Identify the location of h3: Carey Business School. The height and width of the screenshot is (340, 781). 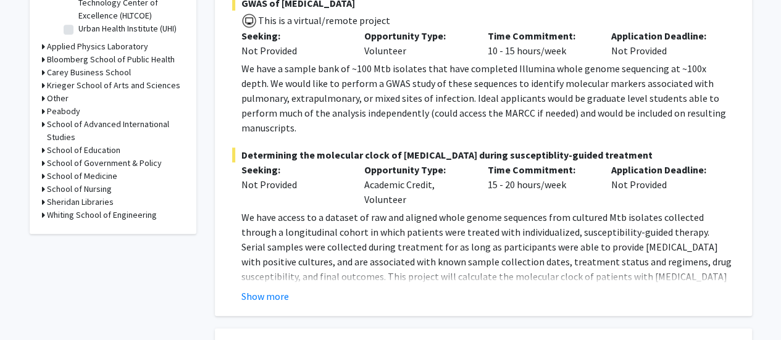
(89, 72).